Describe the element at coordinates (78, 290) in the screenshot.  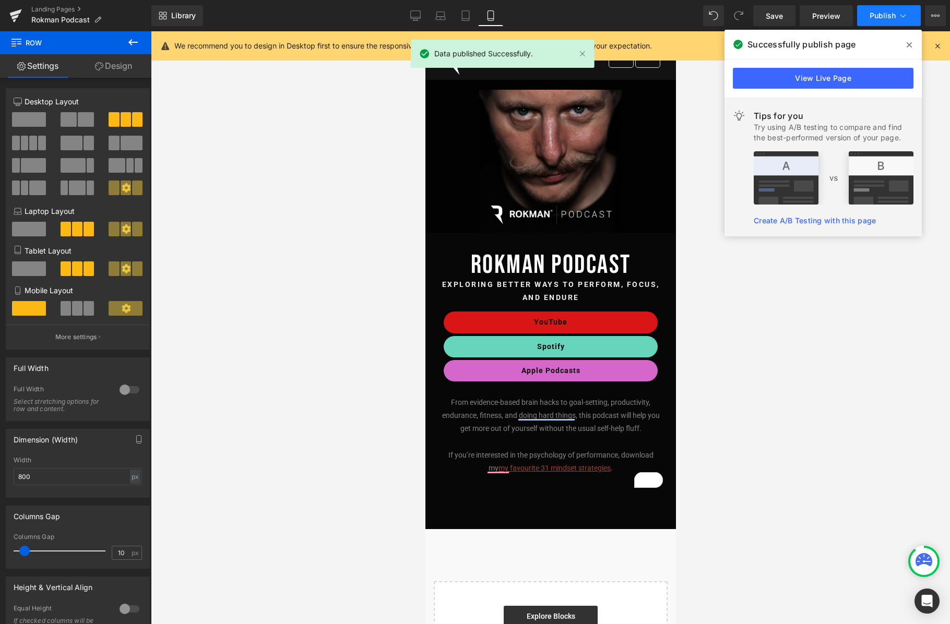
I see `p: Mobile Layout` at that location.